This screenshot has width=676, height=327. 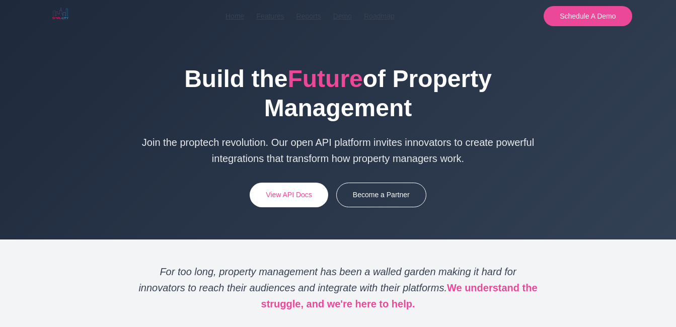 I want to click on a: Demo, so click(x=342, y=16).